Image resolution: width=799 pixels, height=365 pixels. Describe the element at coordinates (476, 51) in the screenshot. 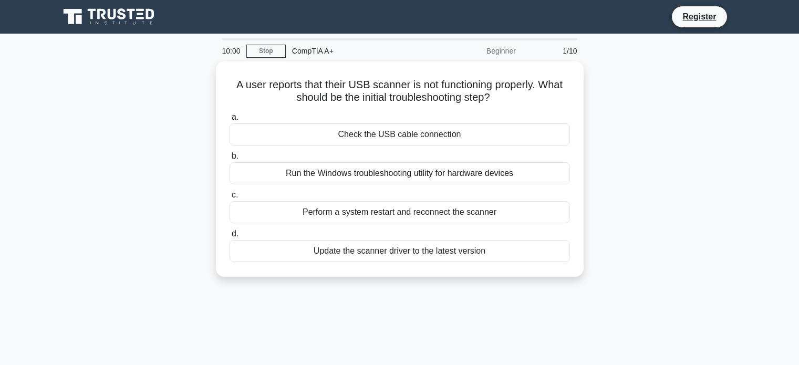

I see `div: Beginner` at that location.